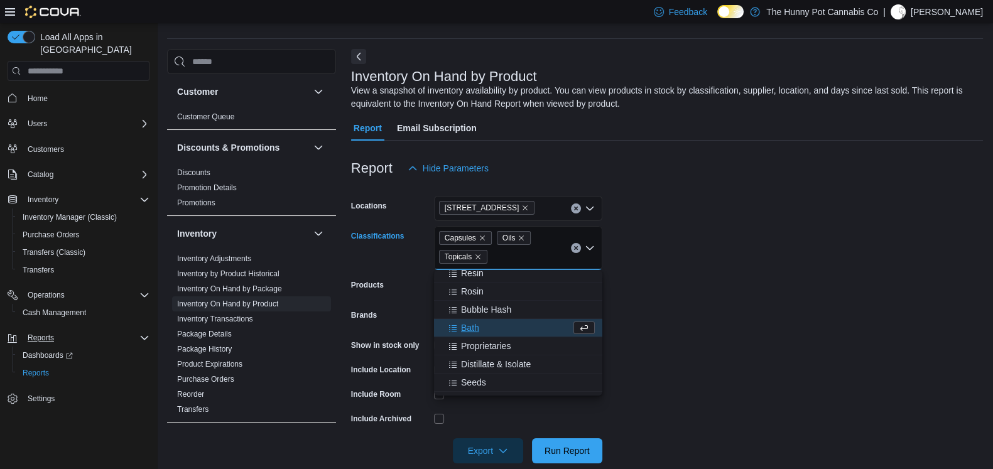 The image size is (993, 469). I want to click on button: Open list of options, so click(590, 209).